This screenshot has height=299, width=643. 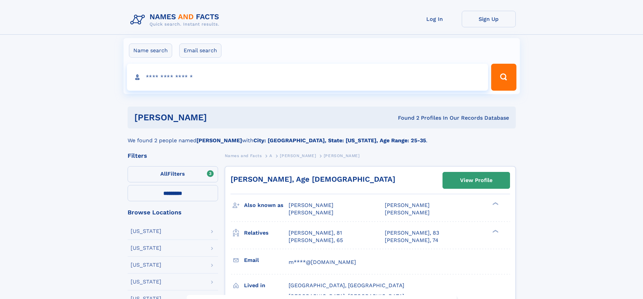 What do you see at coordinates (405, 118) in the screenshot?
I see `div: Found 2 Profiles In Our Records Database` at bounding box center [405, 118].